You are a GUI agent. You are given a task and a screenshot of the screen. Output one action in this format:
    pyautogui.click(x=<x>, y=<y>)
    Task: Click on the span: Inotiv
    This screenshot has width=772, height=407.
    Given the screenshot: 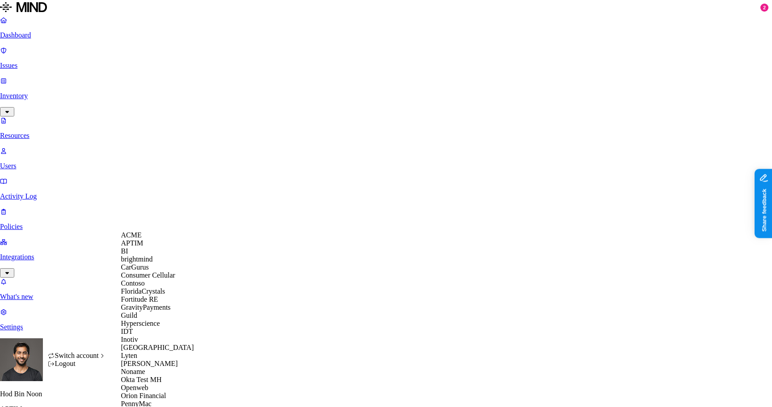 What is the action you would take?
    pyautogui.click(x=130, y=340)
    